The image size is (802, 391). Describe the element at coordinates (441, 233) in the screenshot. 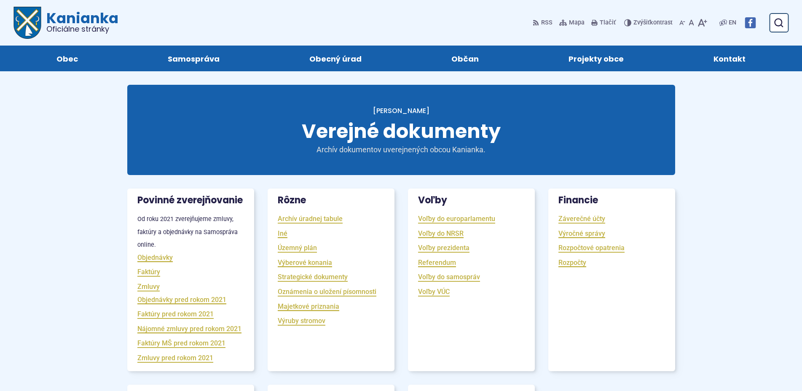

I see `a: Voľby do NRSR` at that location.